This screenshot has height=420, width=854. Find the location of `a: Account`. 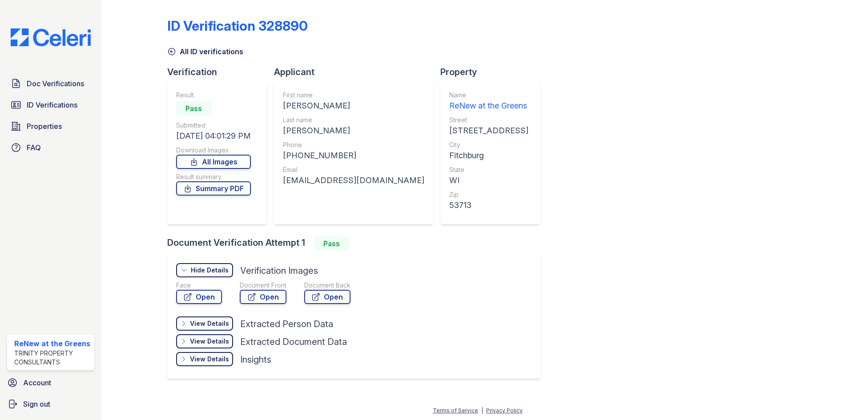

a: Account is located at coordinates (51, 383).